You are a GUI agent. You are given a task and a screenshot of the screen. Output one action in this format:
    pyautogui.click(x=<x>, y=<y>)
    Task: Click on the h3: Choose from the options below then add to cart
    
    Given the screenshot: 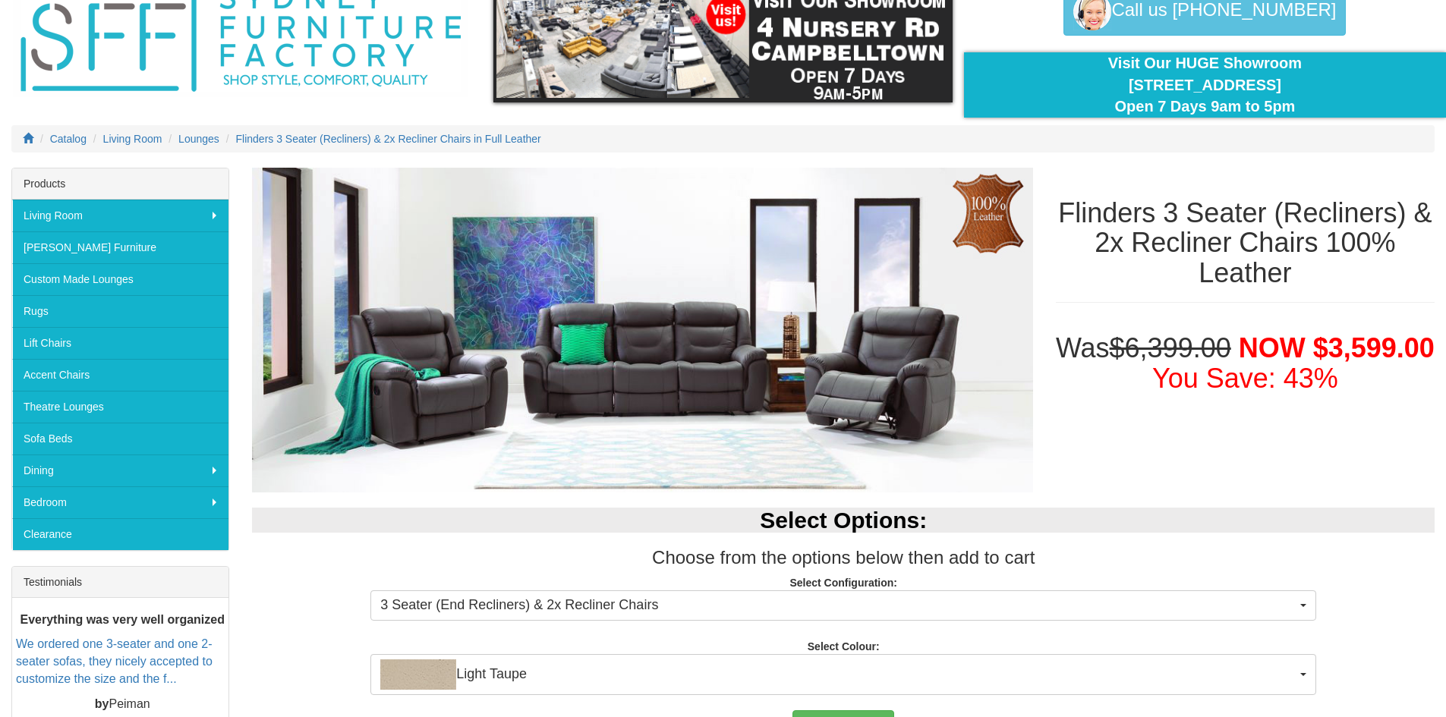 What is the action you would take?
    pyautogui.click(x=843, y=558)
    